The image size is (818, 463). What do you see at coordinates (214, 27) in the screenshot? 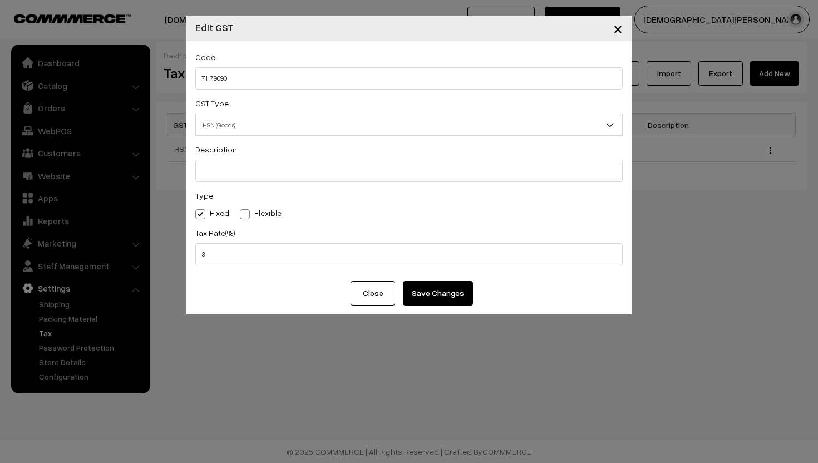
I see `h4: Edit GST` at bounding box center [214, 27].